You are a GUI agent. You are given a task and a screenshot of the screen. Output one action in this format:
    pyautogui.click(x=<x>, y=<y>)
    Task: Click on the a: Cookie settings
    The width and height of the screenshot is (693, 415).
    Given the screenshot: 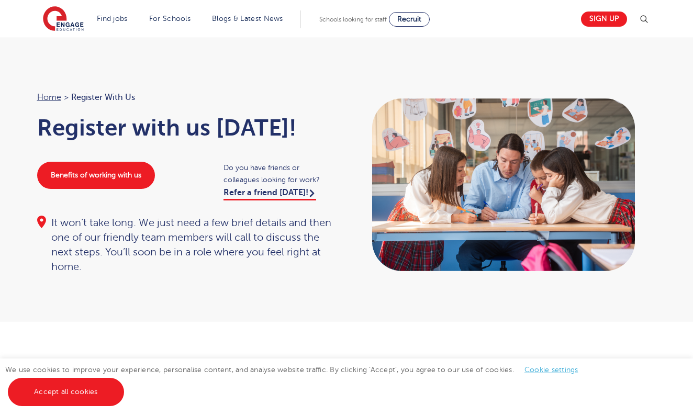 What is the action you would take?
    pyautogui.click(x=551, y=370)
    